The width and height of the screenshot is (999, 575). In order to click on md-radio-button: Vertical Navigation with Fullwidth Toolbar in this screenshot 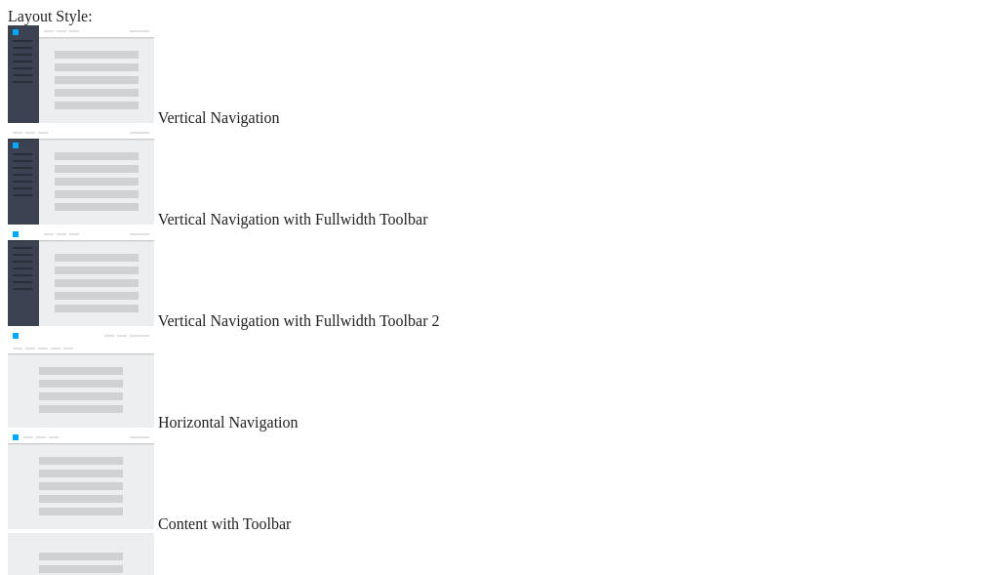, I will do `click(500, 178)`.